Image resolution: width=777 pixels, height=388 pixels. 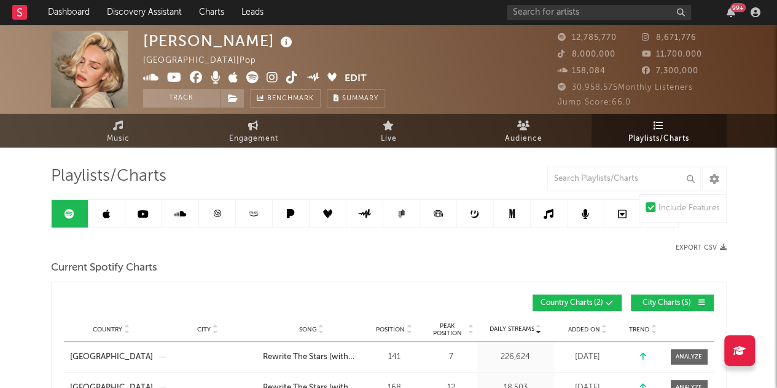 I want to click on span: Country Charts ( 2 ), so click(x=572, y=303).